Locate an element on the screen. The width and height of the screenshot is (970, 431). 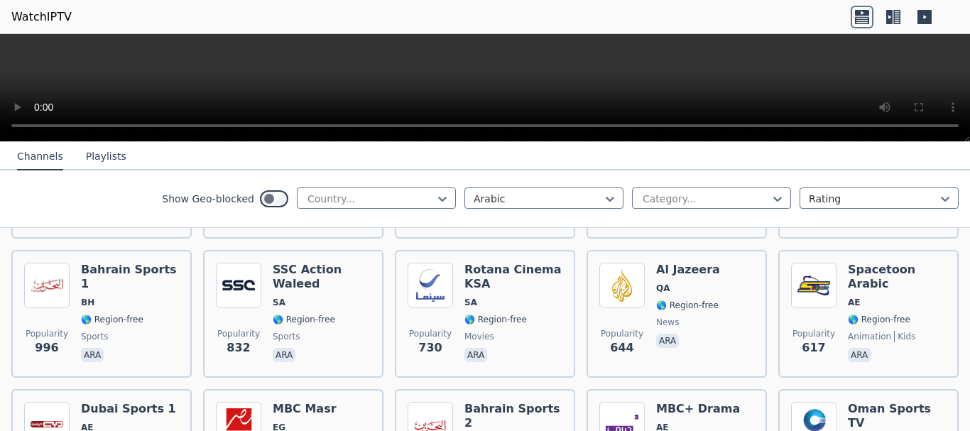
h6: Dubai Sports 1 is located at coordinates (128, 409).